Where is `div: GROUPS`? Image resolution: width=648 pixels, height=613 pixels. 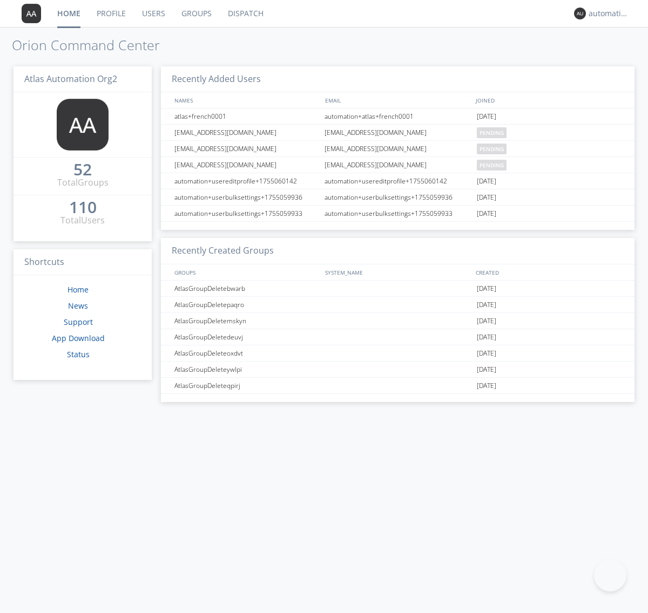 div: GROUPS is located at coordinates (246, 272).